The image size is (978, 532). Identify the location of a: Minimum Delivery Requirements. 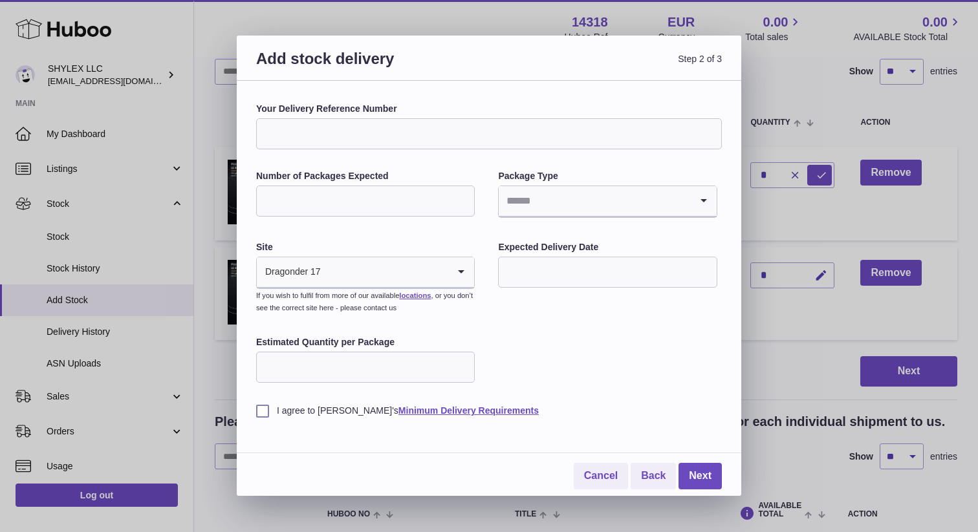
(468, 411).